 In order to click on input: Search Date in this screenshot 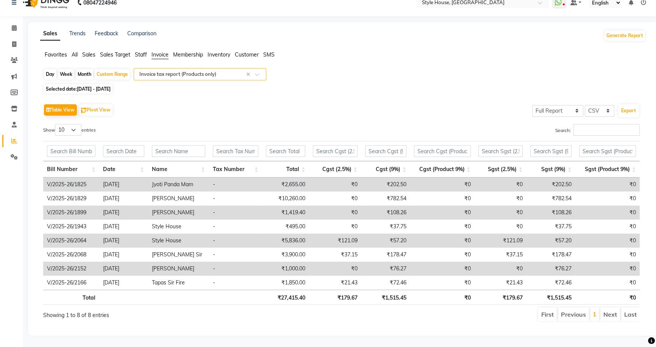, I will do `click(123, 151)`.